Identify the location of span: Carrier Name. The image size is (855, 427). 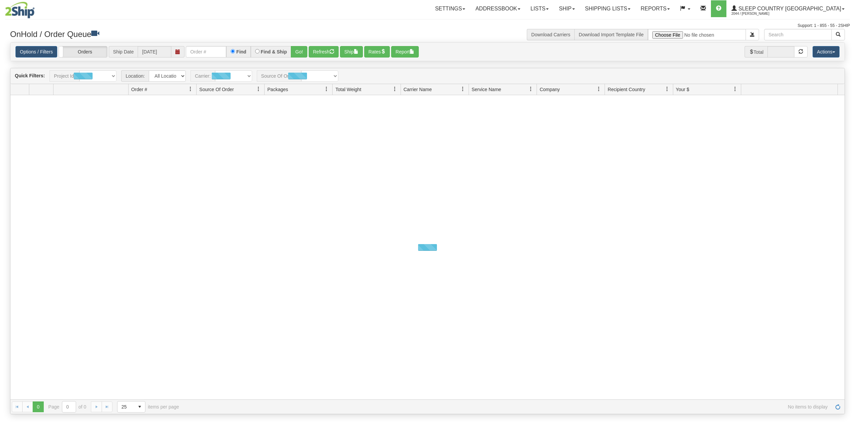
(418, 90).